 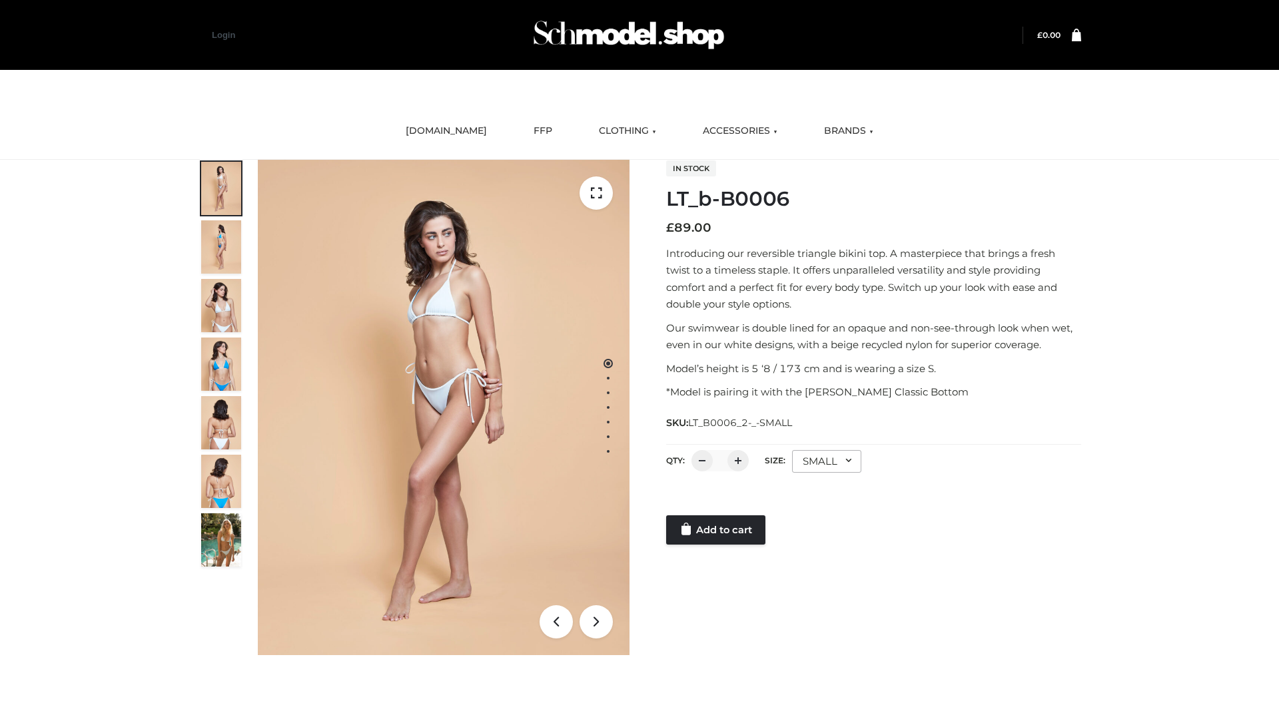 What do you see at coordinates (221, 306) in the screenshot?
I see `img: ArielClassicBikiniTop_CloudNine_AzureSky_OW114ECO_3-scaled.jpg` at bounding box center [221, 306].